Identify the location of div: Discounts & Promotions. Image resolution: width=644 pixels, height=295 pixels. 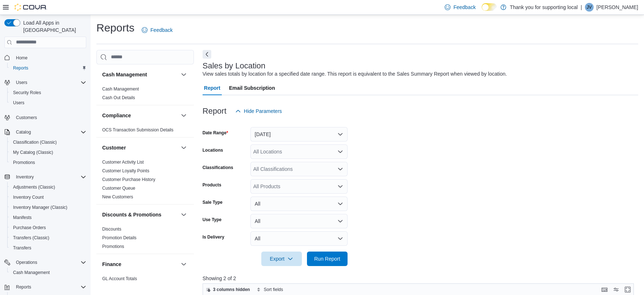
(145, 239).